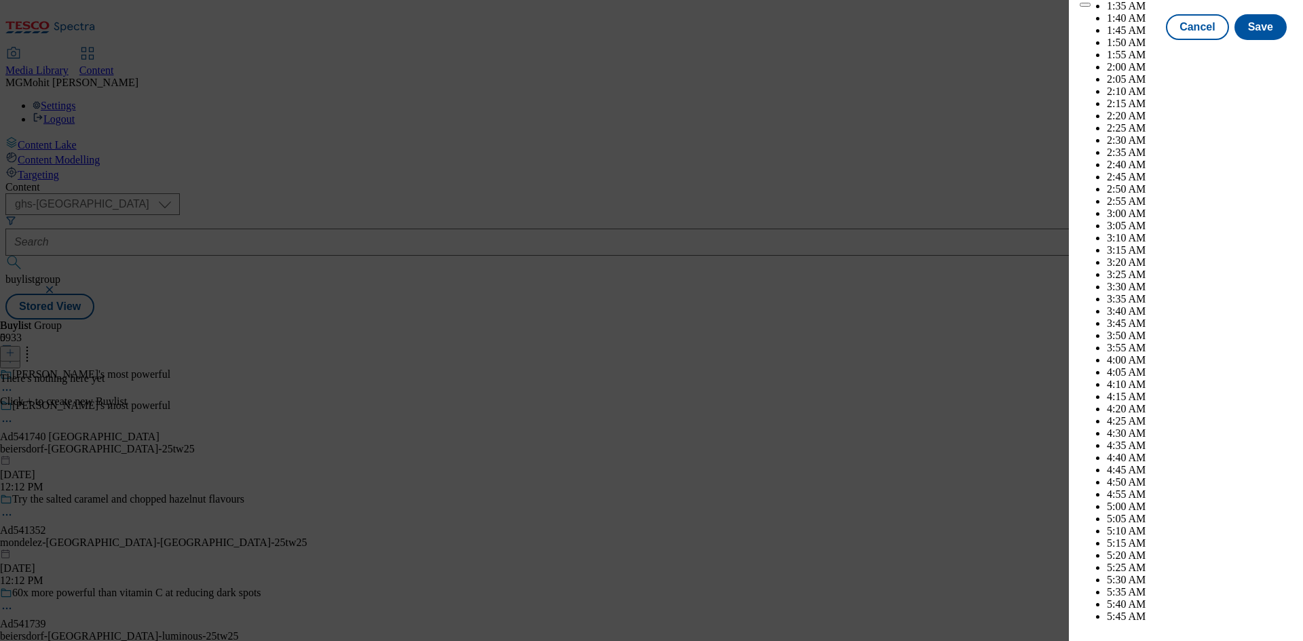 The width and height of the screenshot is (1303, 641). What do you see at coordinates (1199, 519) in the screenshot?
I see `li: 5:05 AM` at bounding box center [1199, 519].